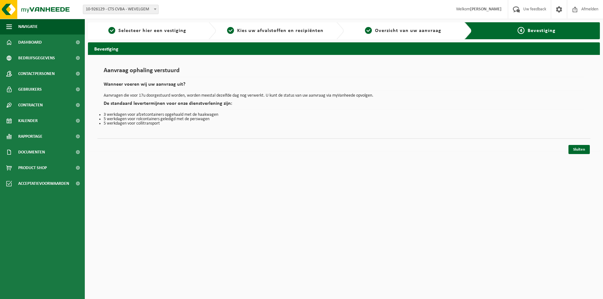 This screenshot has width=603, height=299. I want to click on span: 2, so click(230, 30).